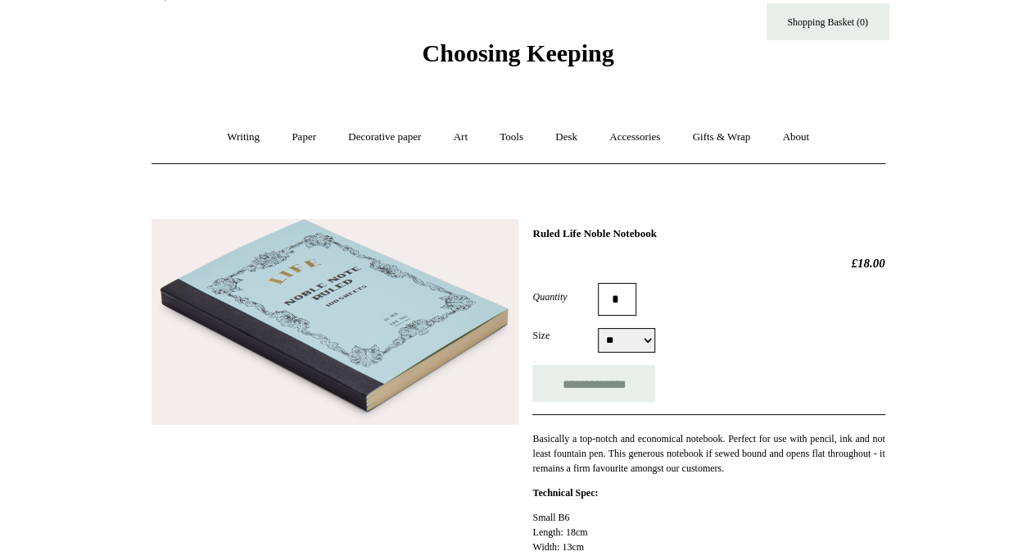 The width and height of the screenshot is (1036, 556). I want to click on strong: Technical Spec:, so click(565, 492).